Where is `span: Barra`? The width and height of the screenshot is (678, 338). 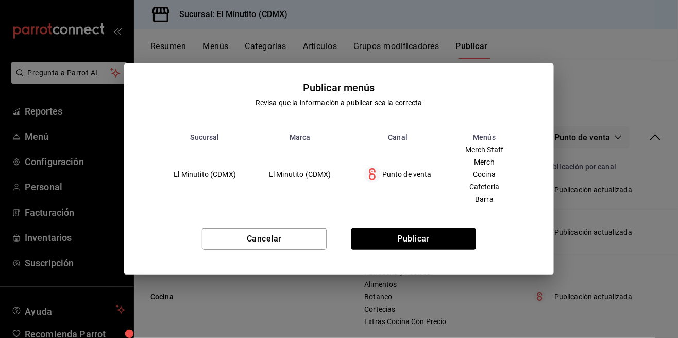 span: Barra is located at coordinates (484, 199).